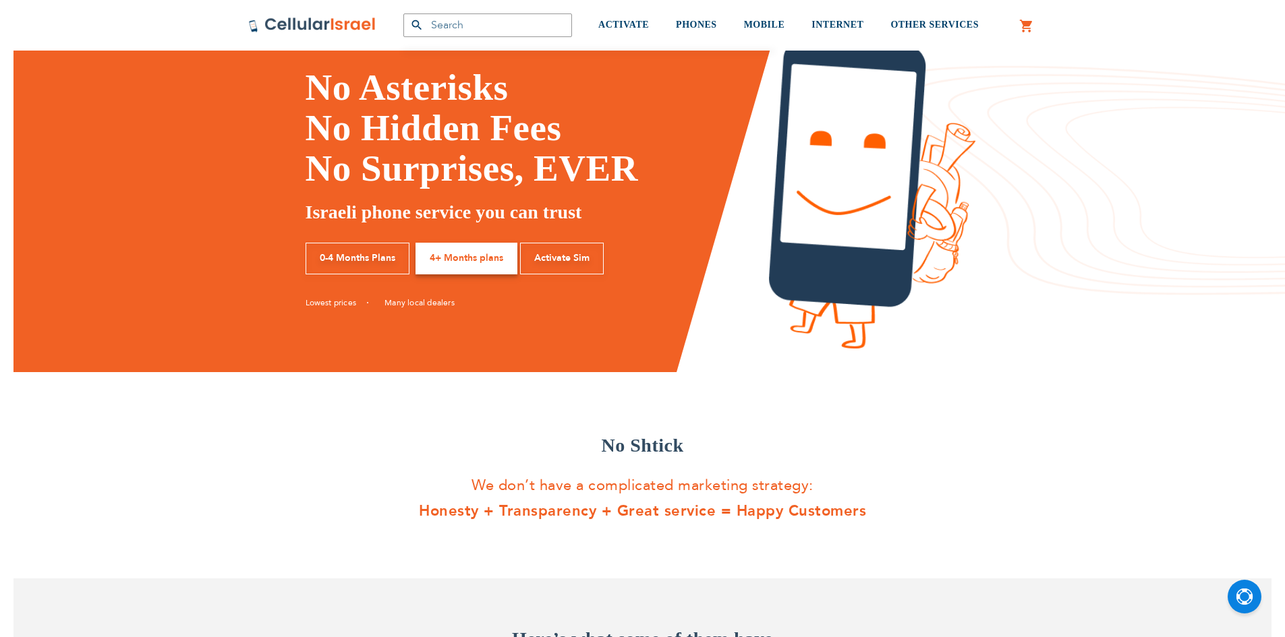 Image resolution: width=1285 pixels, height=637 pixels. Describe the element at coordinates (562, 258) in the screenshot. I see `a: Activate Sim` at that location.